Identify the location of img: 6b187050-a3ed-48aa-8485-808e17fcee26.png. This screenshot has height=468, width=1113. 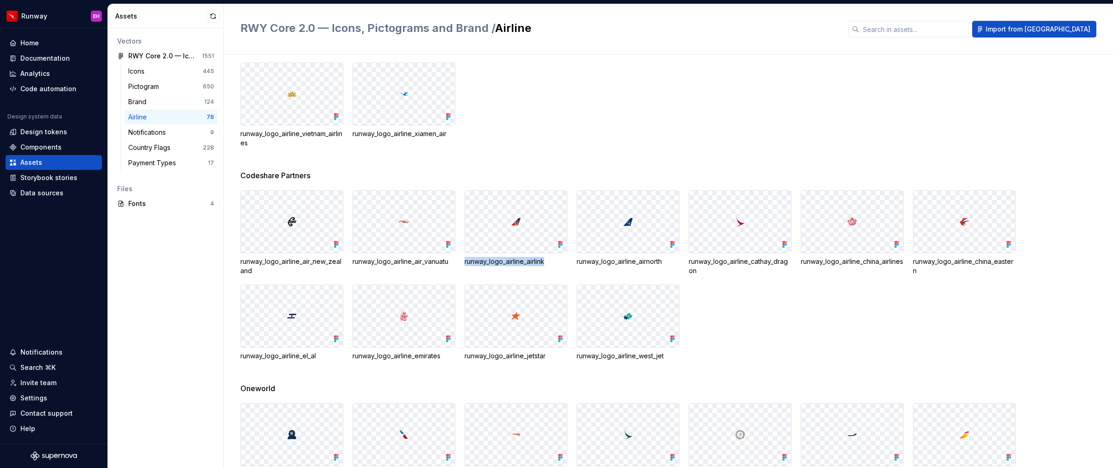
(12, 16).